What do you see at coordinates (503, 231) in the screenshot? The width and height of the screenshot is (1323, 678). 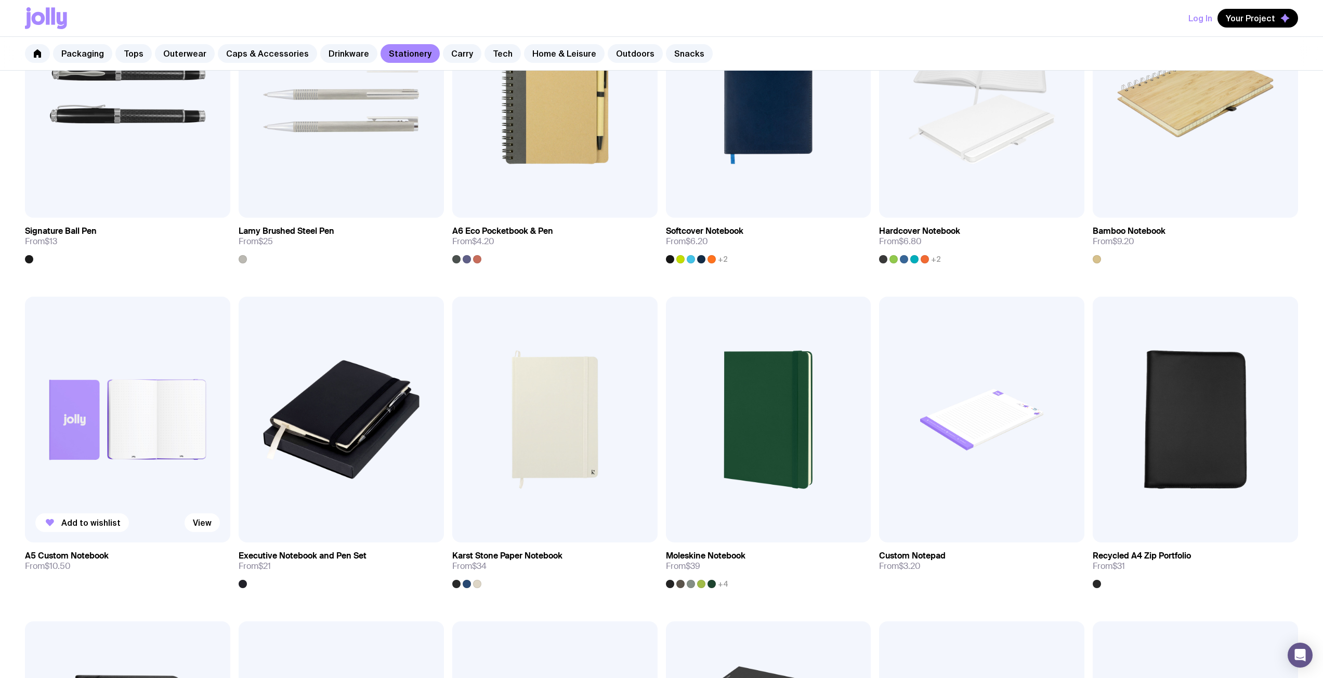 I see `h3: A6 Eco Pocketbook & Pen` at bounding box center [503, 231].